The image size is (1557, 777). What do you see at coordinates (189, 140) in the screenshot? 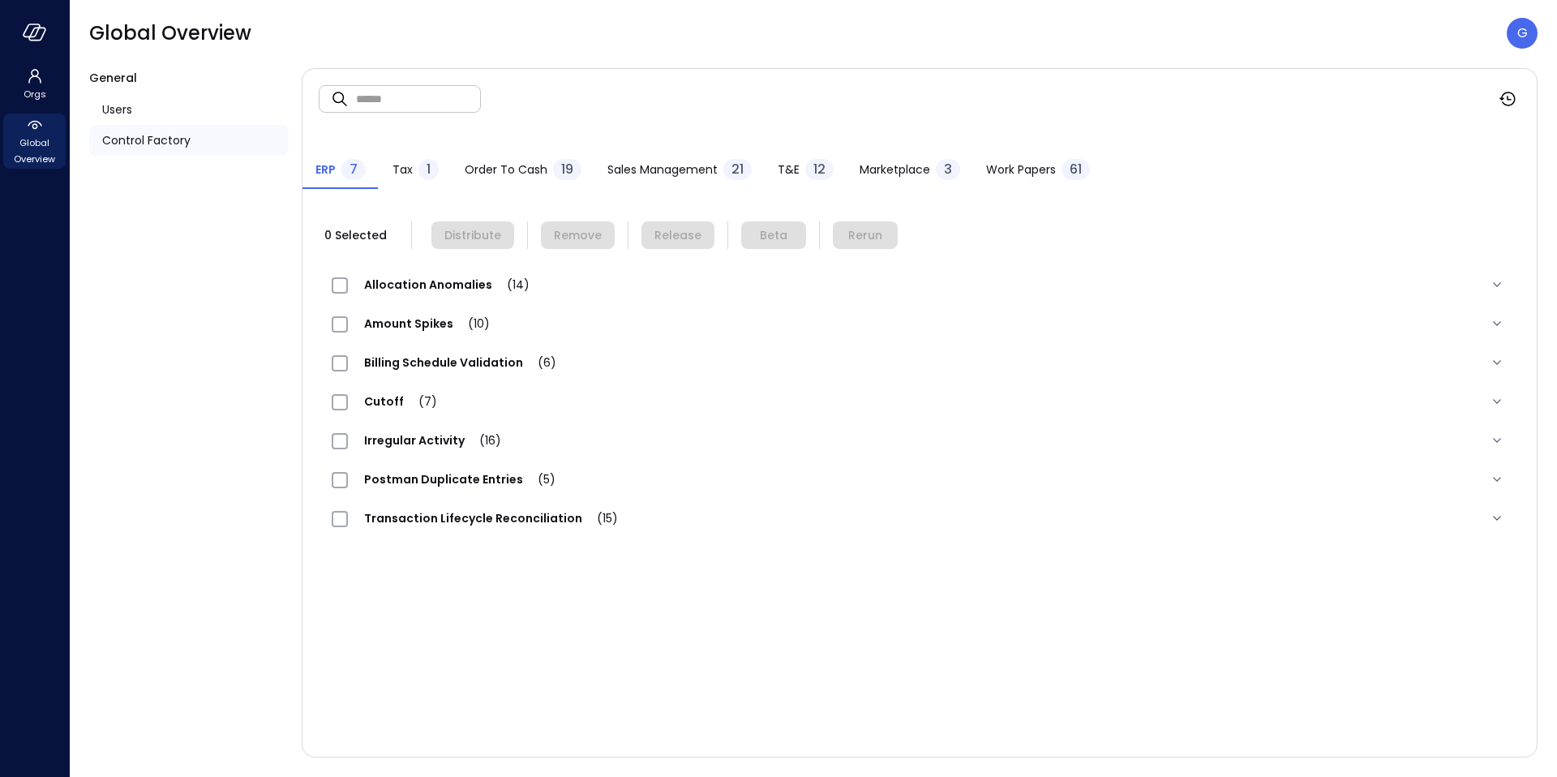
I see `a: Control Factory` at bounding box center [189, 140].